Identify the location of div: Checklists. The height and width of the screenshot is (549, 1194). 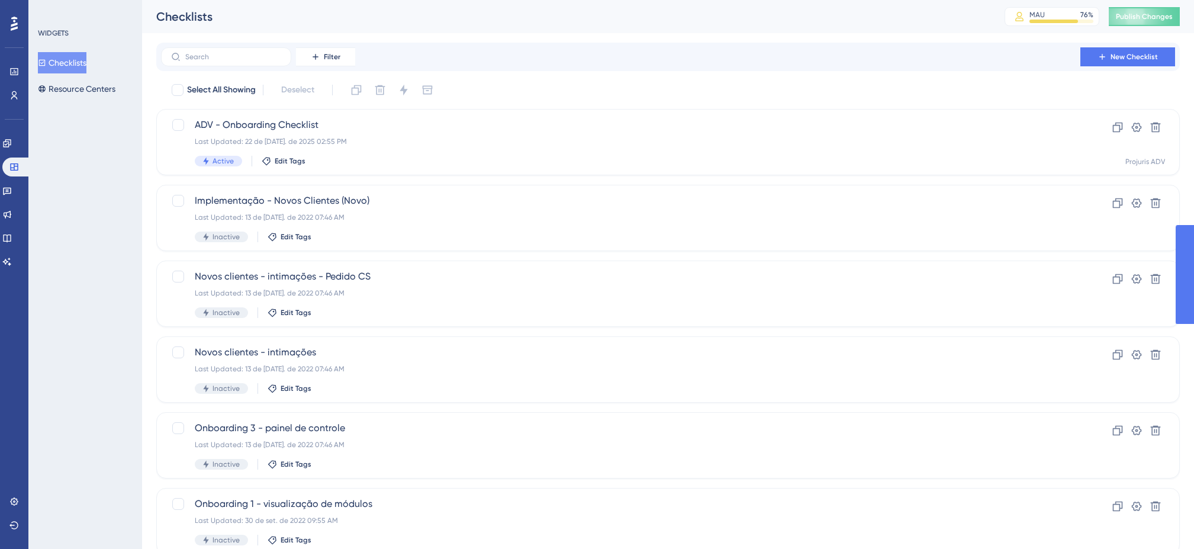
(565, 17).